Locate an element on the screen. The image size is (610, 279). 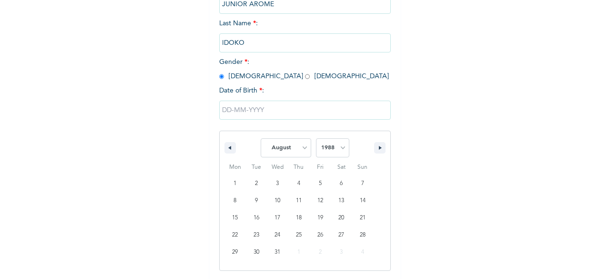
span: 20 is located at coordinates (341, 218).